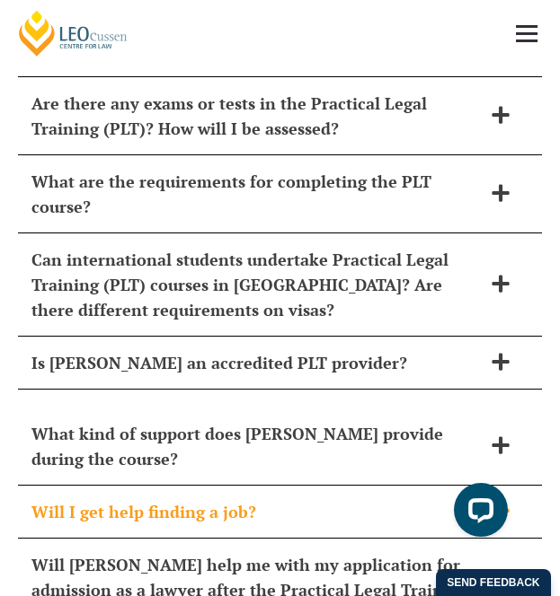  Describe the element at coordinates (256, 194) in the screenshot. I see `h2: What are the requirements for completing the PLT course?` at that location.